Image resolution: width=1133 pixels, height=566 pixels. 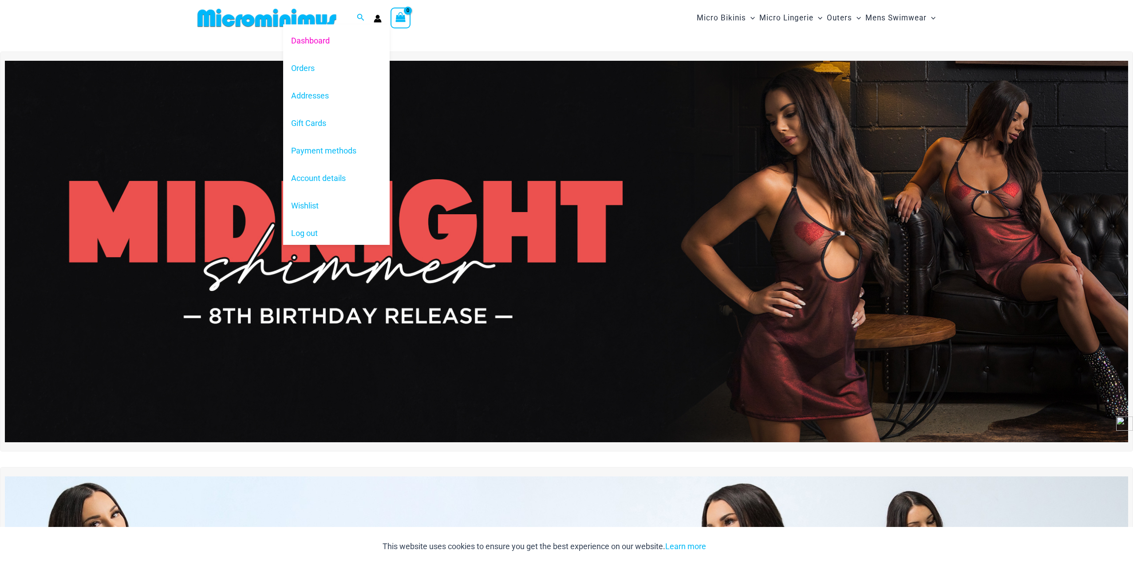 What do you see at coordinates (685, 546) in the screenshot?
I see `a: Learn more` at bounding box center [685, 546].